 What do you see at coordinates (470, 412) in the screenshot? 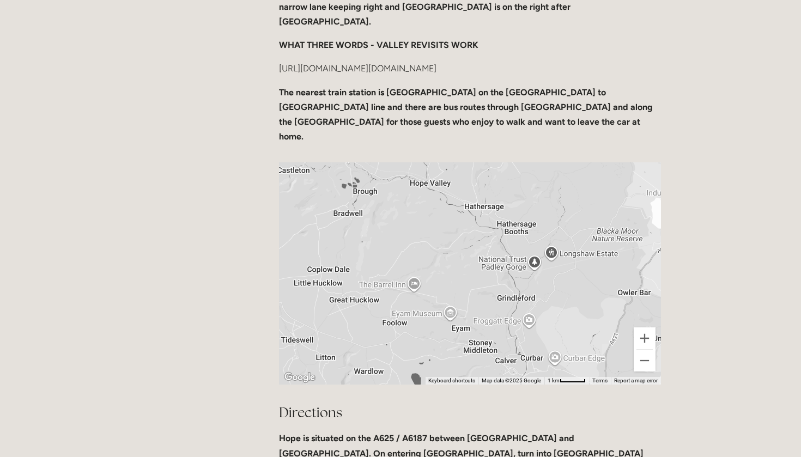
I see `h2: Directions` at bounding box center [470, 412].